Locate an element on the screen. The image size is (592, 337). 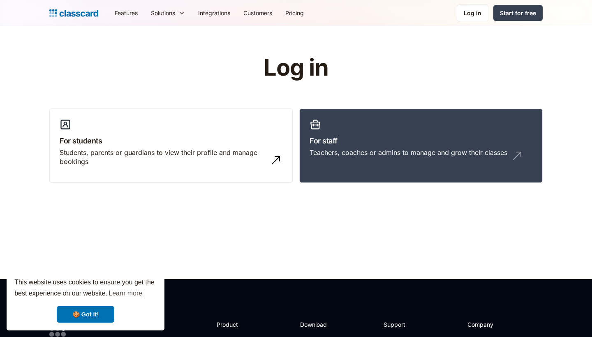
h3: For students is located at coordinates (171, 141).